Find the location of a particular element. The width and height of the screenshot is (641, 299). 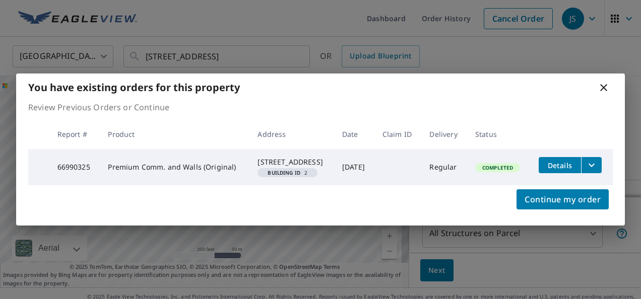

span: Details is located at coordinates (559, 165).